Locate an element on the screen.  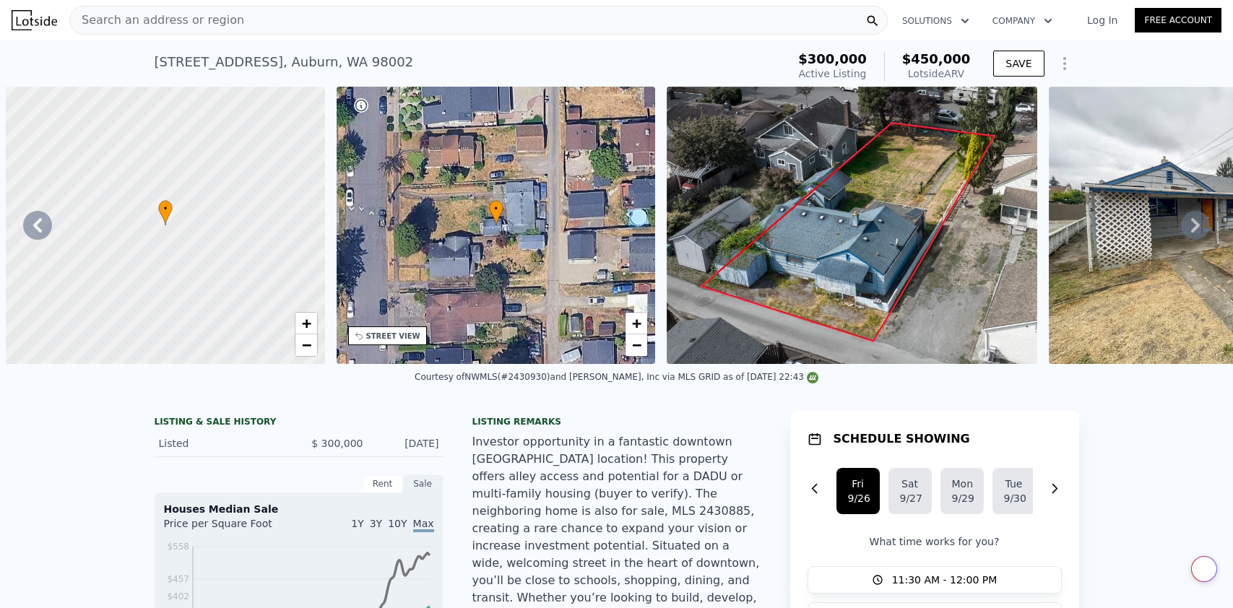
button: Solutions is located at coordinates (936, 21).